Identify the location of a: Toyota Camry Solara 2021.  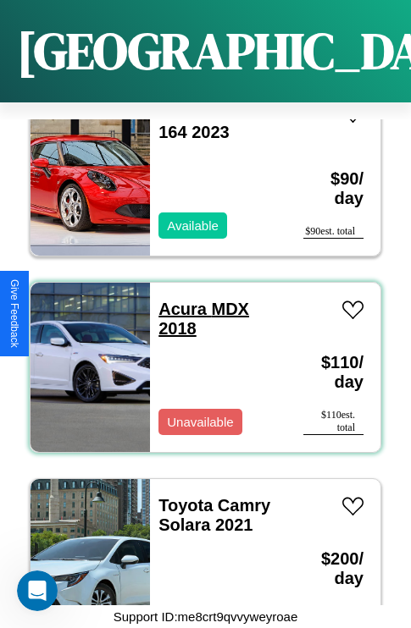
(214, 515).